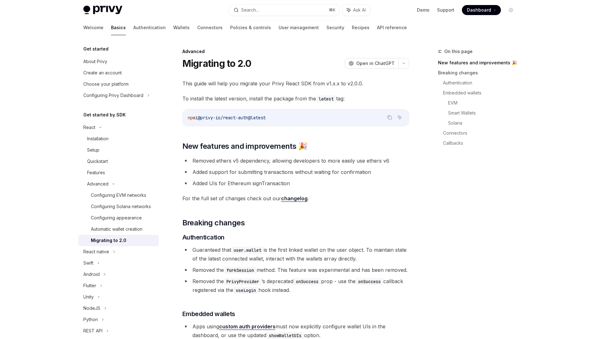 The image size is (599, 339). I want to click on h5: Get started, so click(96, 49).